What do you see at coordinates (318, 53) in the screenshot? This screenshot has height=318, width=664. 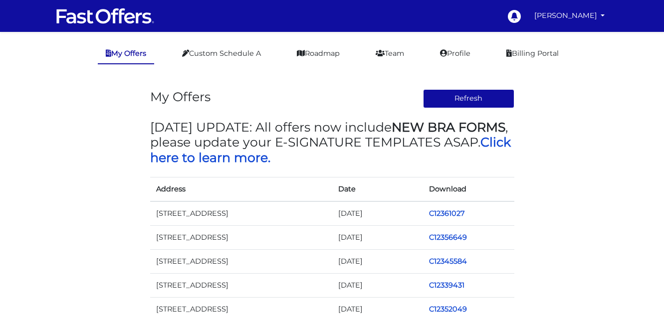 I see `a: Roadmap` at bounding box center [318, 53].